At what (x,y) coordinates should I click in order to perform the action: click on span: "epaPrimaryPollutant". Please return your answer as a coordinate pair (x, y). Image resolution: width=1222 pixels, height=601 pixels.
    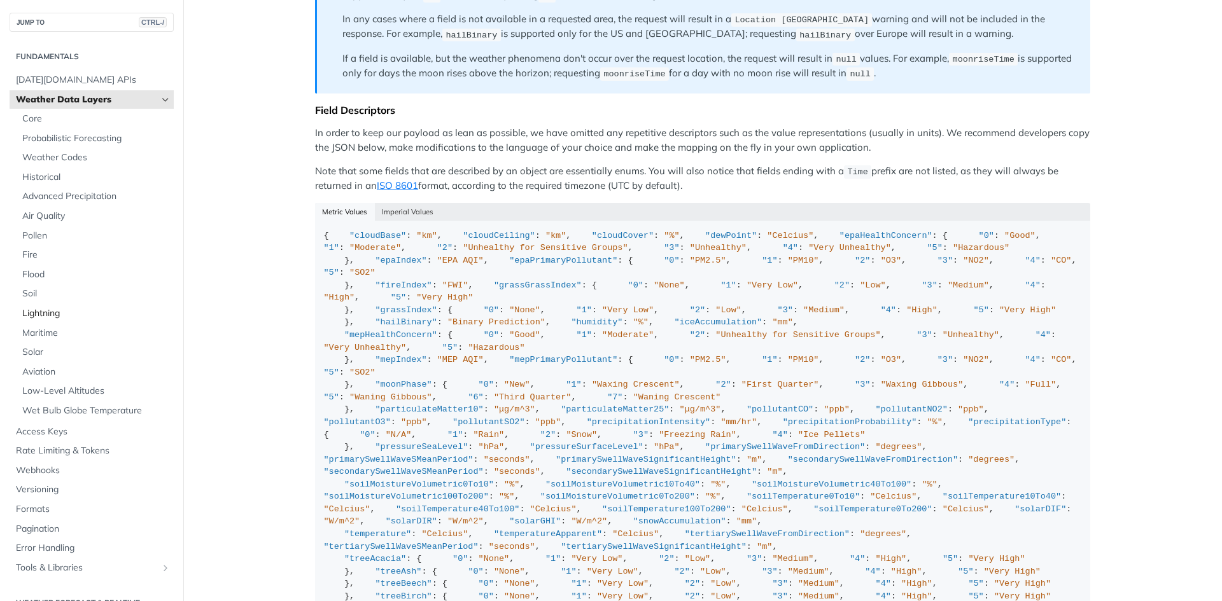
    Looking at the image, I should click on (563, 260).